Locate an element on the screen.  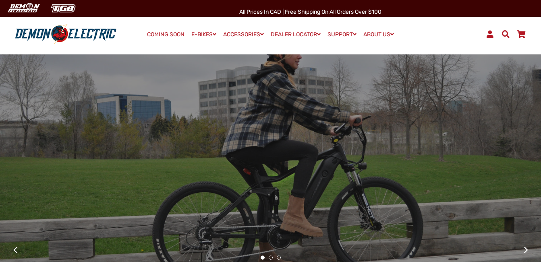
img: TGB Canada is located at coordinates (63, 8).